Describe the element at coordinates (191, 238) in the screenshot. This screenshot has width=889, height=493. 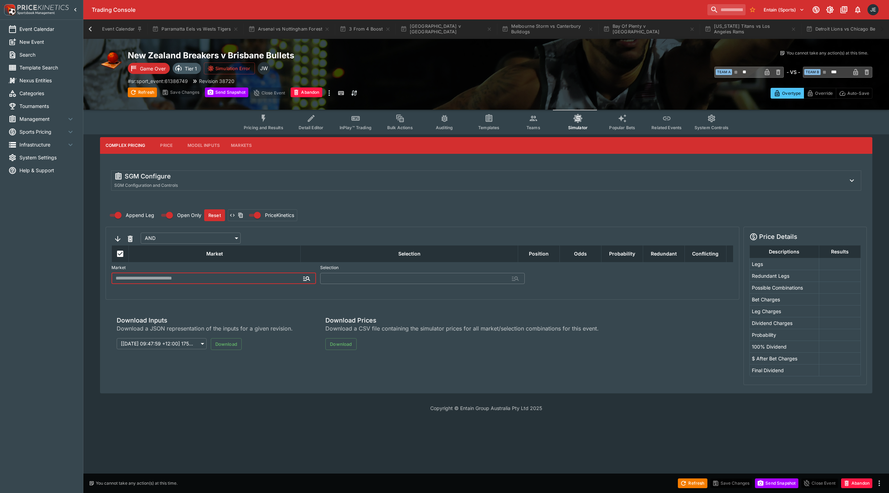
I see `div: AND` at that location.